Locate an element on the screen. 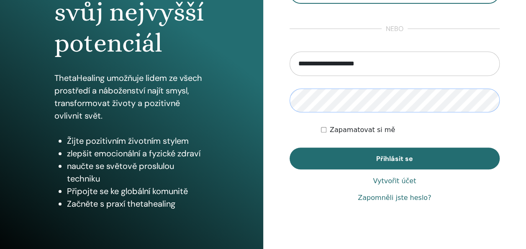  button: Přihlásit se is located at coordinates (395, 158).